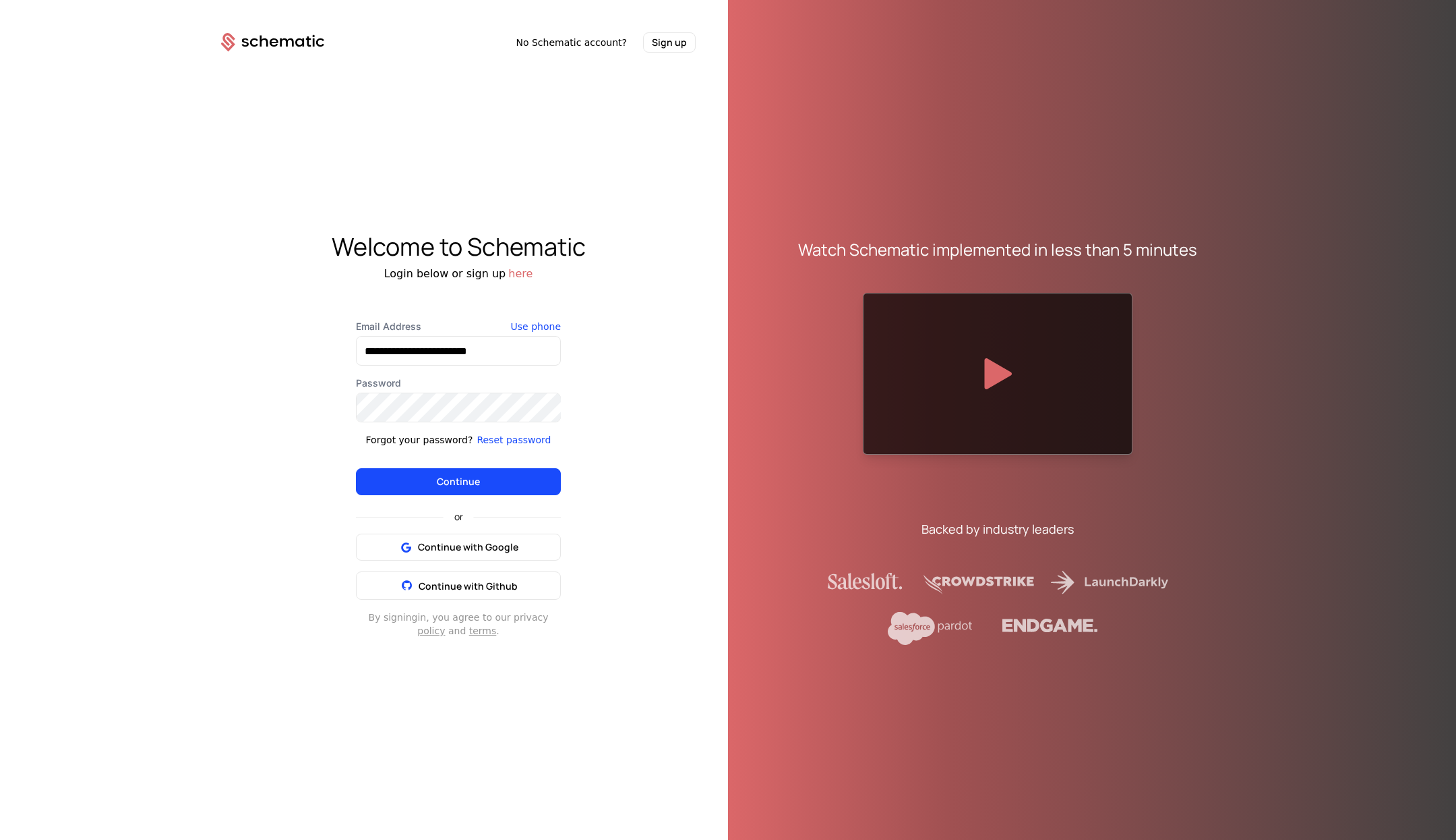 Image resolution: width=1456 pixels, height=840 pixels. I want to click on div: Welcome to Schematic, so click(458, 247).